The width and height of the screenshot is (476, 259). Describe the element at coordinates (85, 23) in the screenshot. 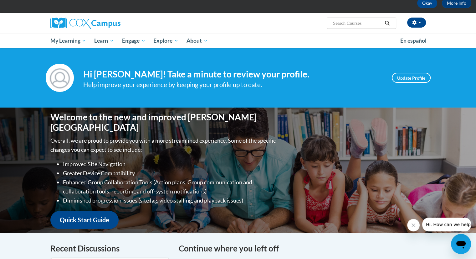

I see `img: Cox Campus` at that location.